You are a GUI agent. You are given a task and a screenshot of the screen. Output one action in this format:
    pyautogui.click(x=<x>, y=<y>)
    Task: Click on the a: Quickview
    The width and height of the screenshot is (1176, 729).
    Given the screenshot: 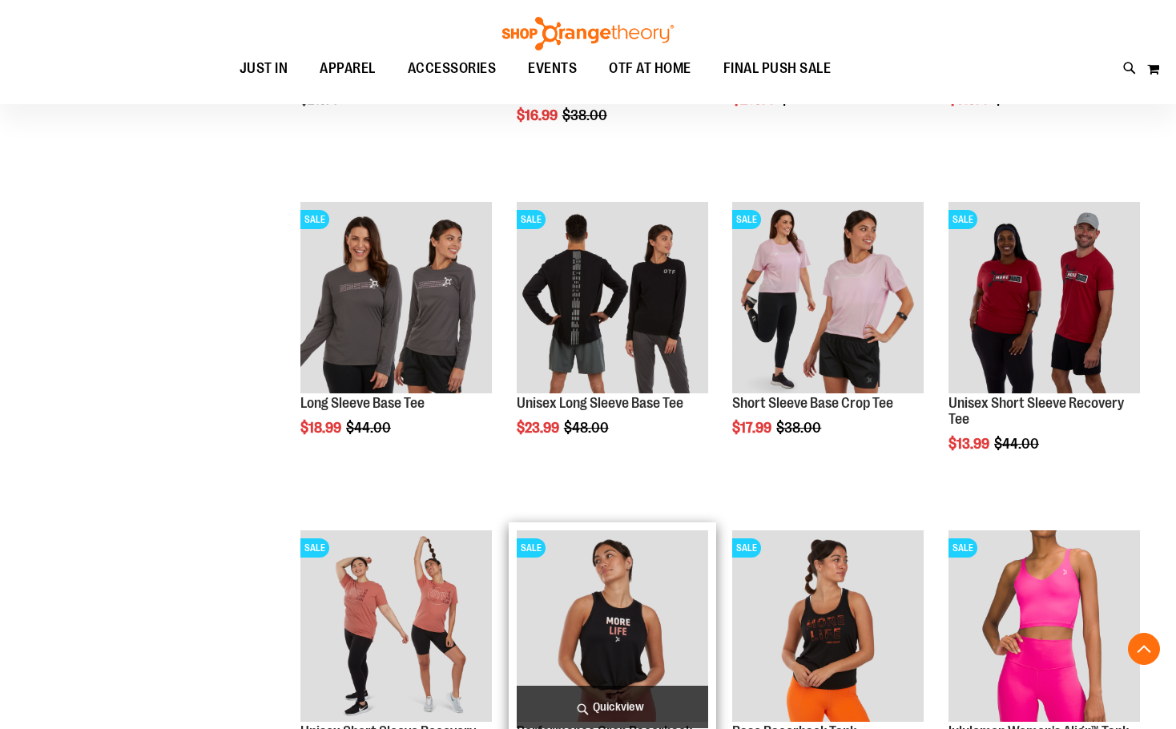 What is the action you would take?
    pyautogui.click(x=612, y=706)
    